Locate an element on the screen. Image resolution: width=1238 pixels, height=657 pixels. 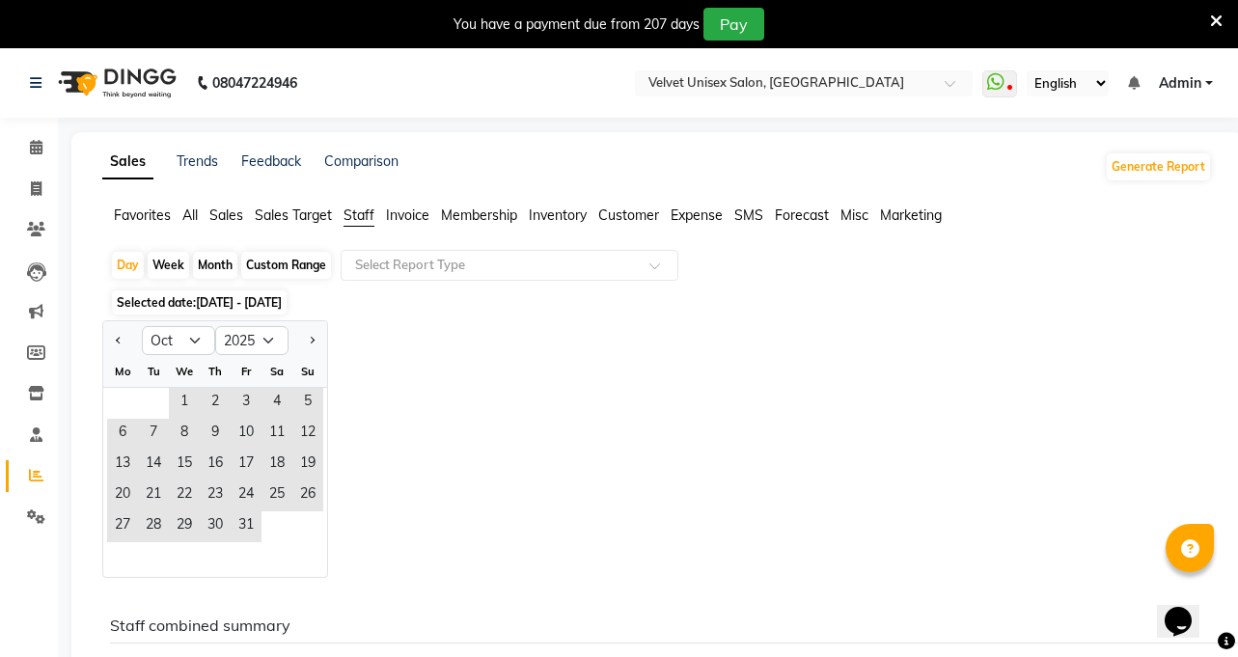
div: Thursday, October 16, 2025 is located at coordinates (215, 465).